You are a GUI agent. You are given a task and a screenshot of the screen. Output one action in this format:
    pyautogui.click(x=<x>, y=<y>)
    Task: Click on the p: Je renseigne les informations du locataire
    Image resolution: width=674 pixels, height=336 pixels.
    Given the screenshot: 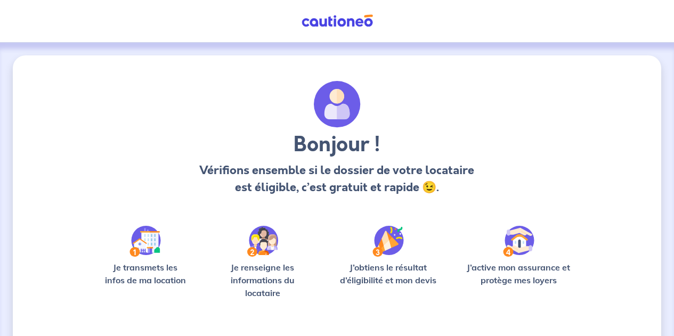 What is the action you would take?
    pyautogui.click(x=262, y=280)
    